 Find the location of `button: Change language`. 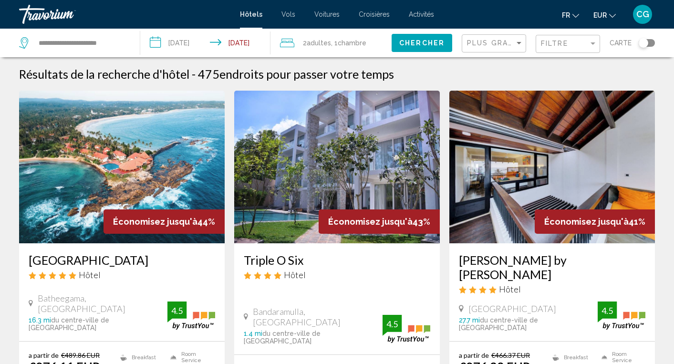

button: Change language is located at coordinates (570, 15).